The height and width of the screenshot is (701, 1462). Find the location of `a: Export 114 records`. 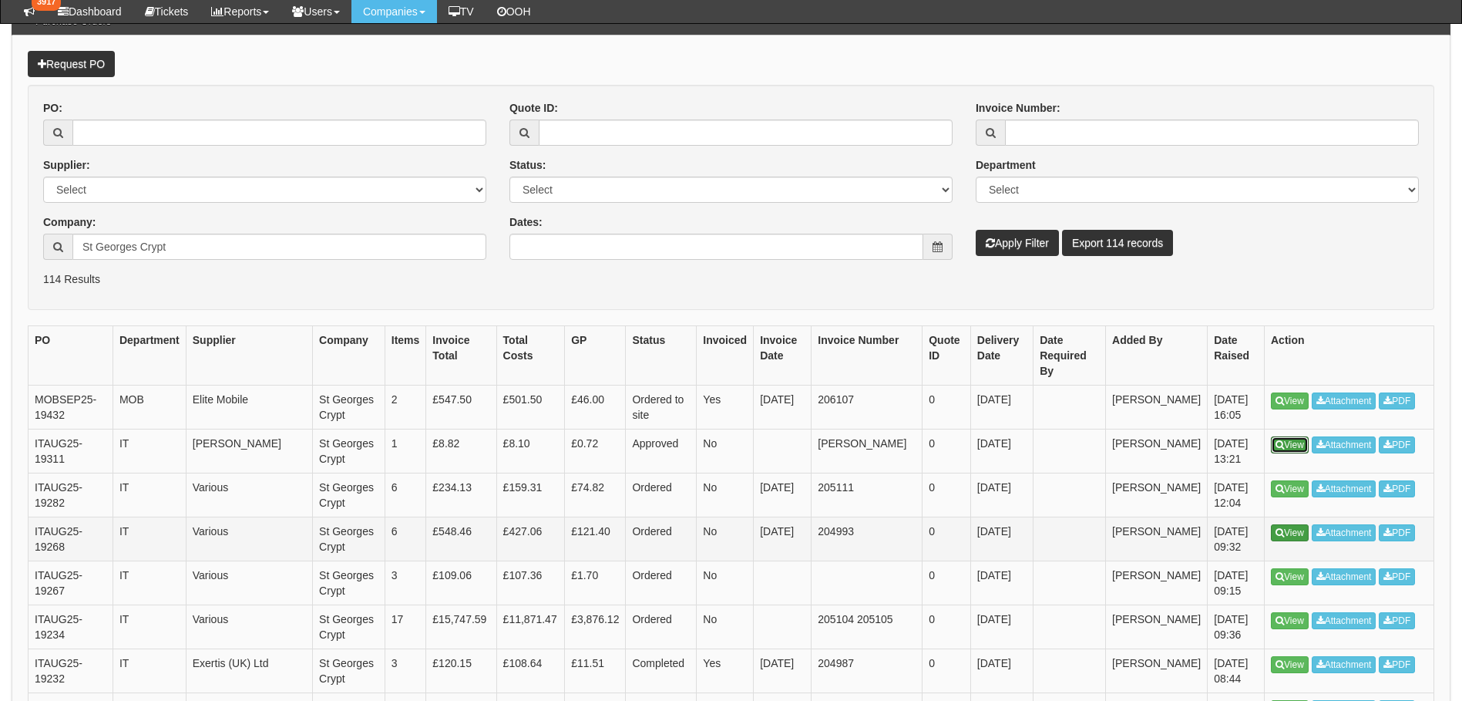

a: Export 114 records is located at coordinates (1118, 243).